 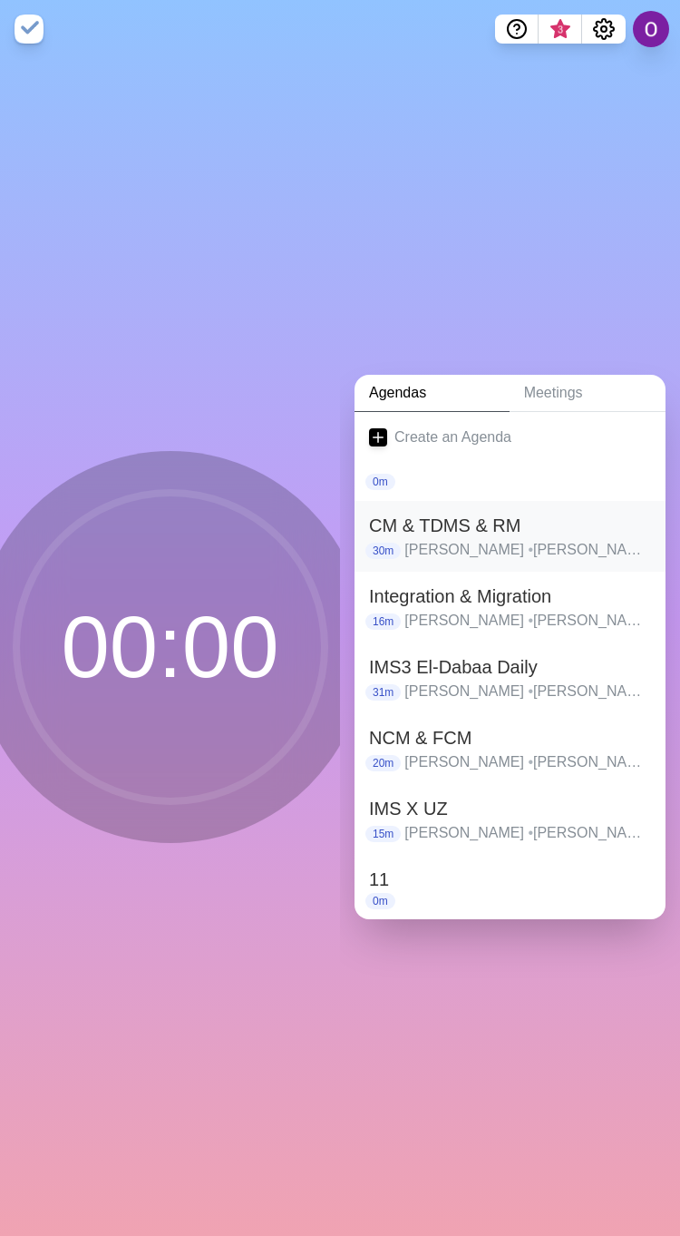 What do you see at coordinates (561, 29) in the screenshot?
I see `button: What’s new` at bounding box center [561, 29].